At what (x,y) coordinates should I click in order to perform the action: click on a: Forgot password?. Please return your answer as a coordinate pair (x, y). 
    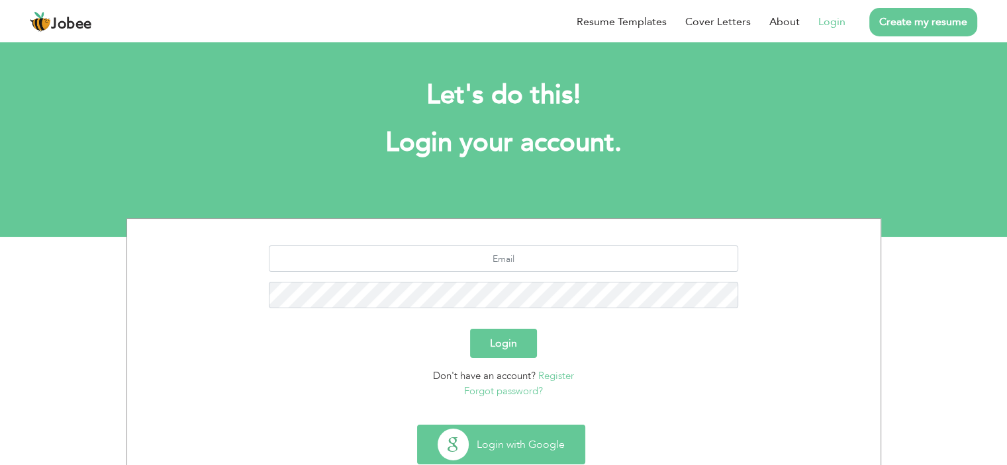
    Looking at the image, I should click on (503, 391).